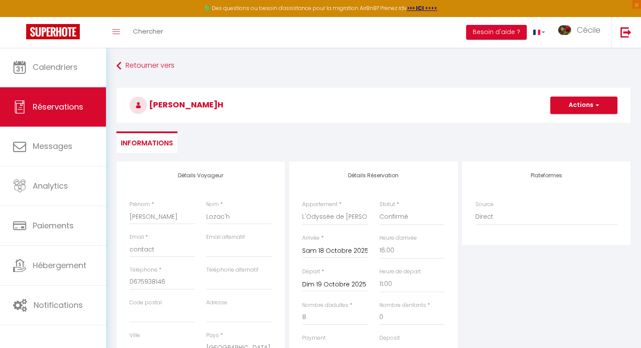 Image resolution: width=641 pixels, height=348 pixels. I want to click on label: Heure de départ, so click(400, 271).